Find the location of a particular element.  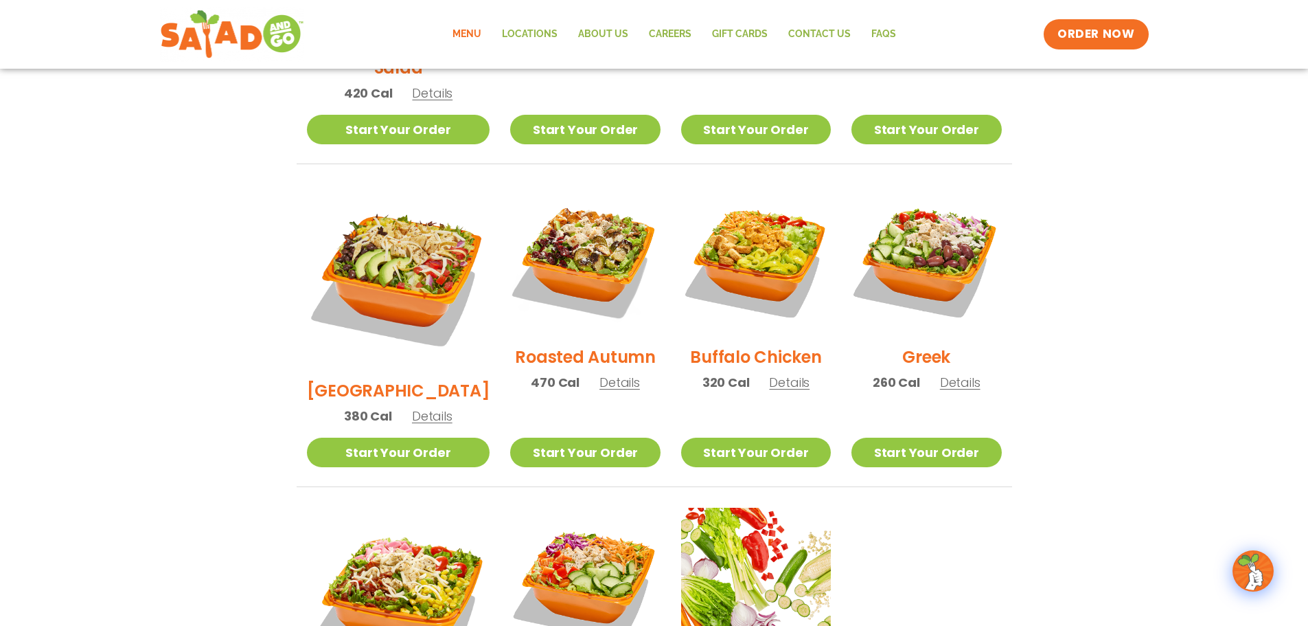

span: 320 Cal is located at coordinates (726, 382).